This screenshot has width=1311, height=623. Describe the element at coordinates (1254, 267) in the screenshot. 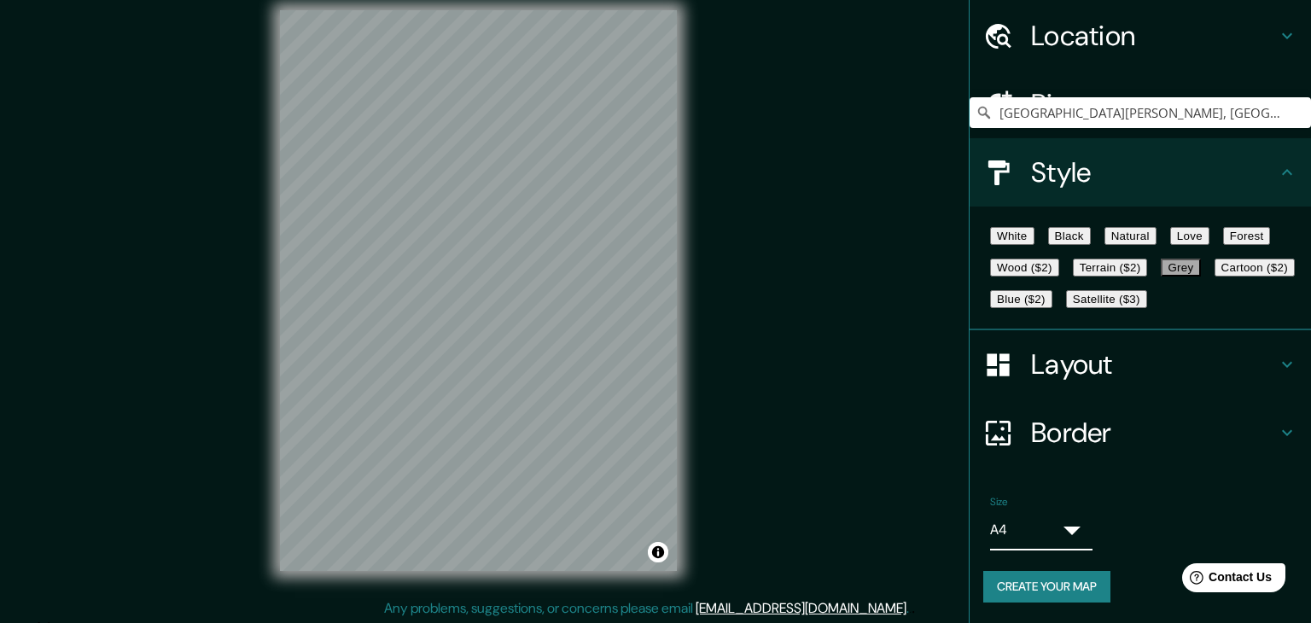

I see `button: Cartoon ($2)` at that location.